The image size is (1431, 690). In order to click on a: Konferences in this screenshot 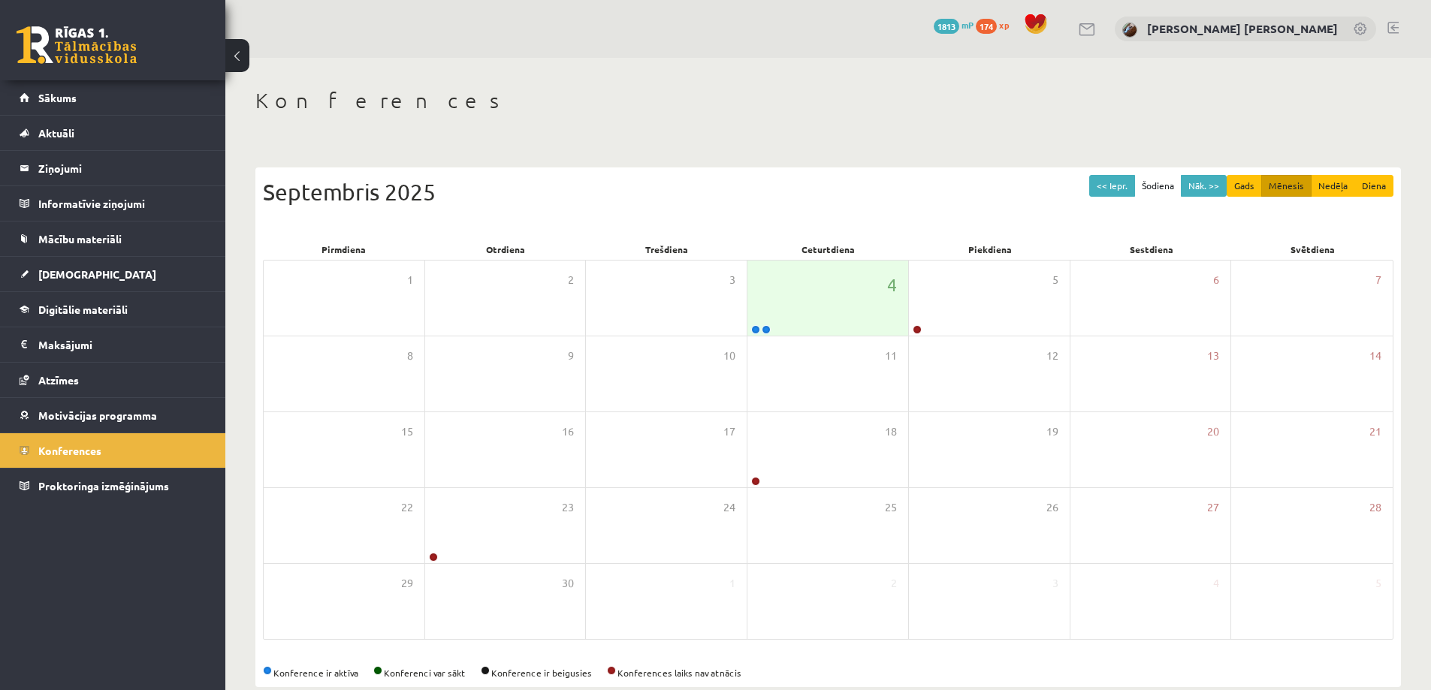, I will do `click(113, 451)`.